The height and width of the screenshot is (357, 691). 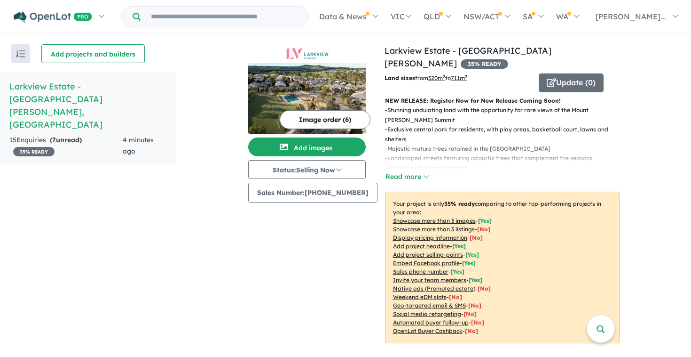 I want to click on u: 711 m, so click(x=459, y=78).